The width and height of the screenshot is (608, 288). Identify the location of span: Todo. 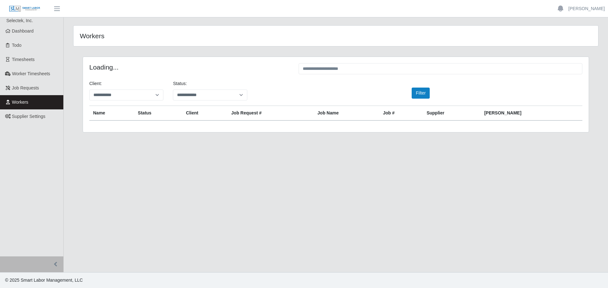
(17, 45).